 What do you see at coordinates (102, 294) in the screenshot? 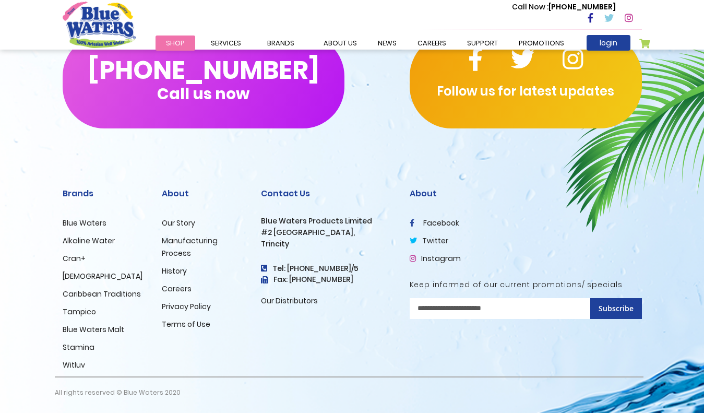
I see `a: Caribbean Traditions` at bounding box center [102, 294].